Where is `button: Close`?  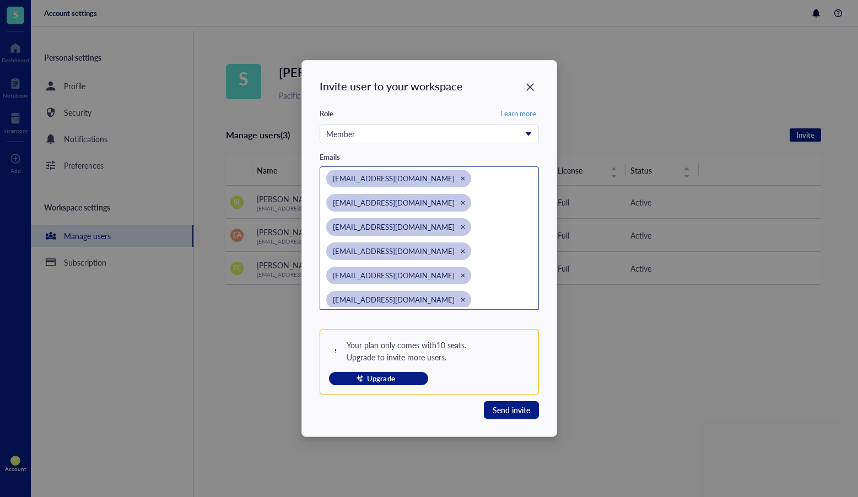
button: Close is located at coordinates (530, 87).